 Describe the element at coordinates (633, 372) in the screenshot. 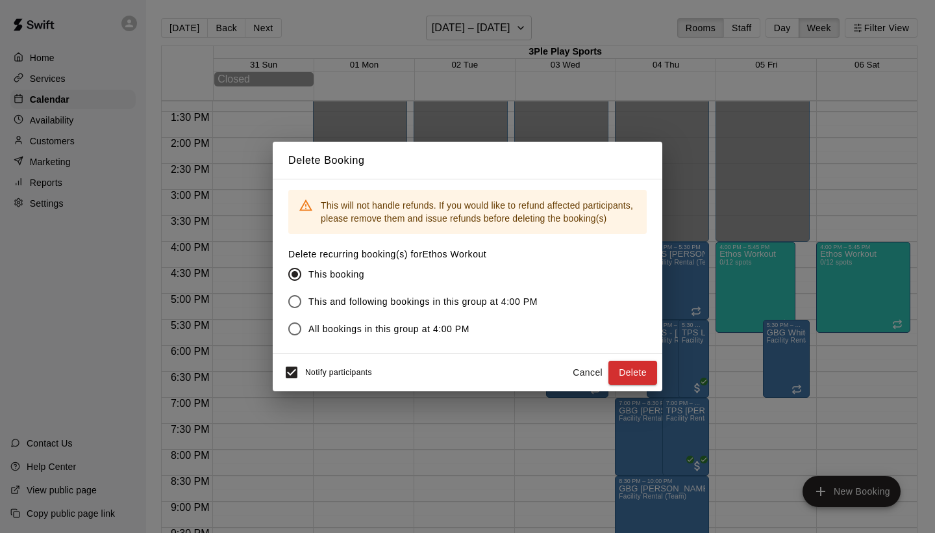

I see `button: Delete` at that location.